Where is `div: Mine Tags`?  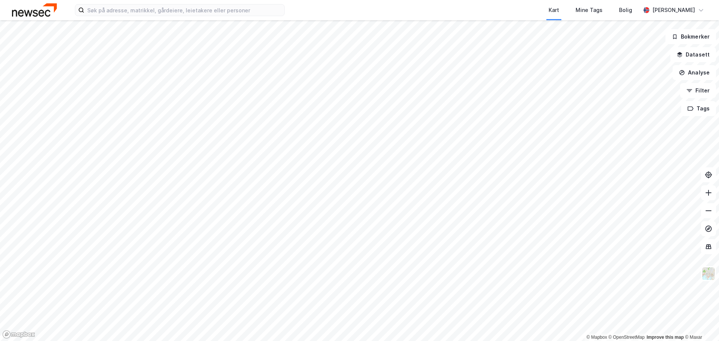
div: Mine Tags is located at coordinates (589, 10).